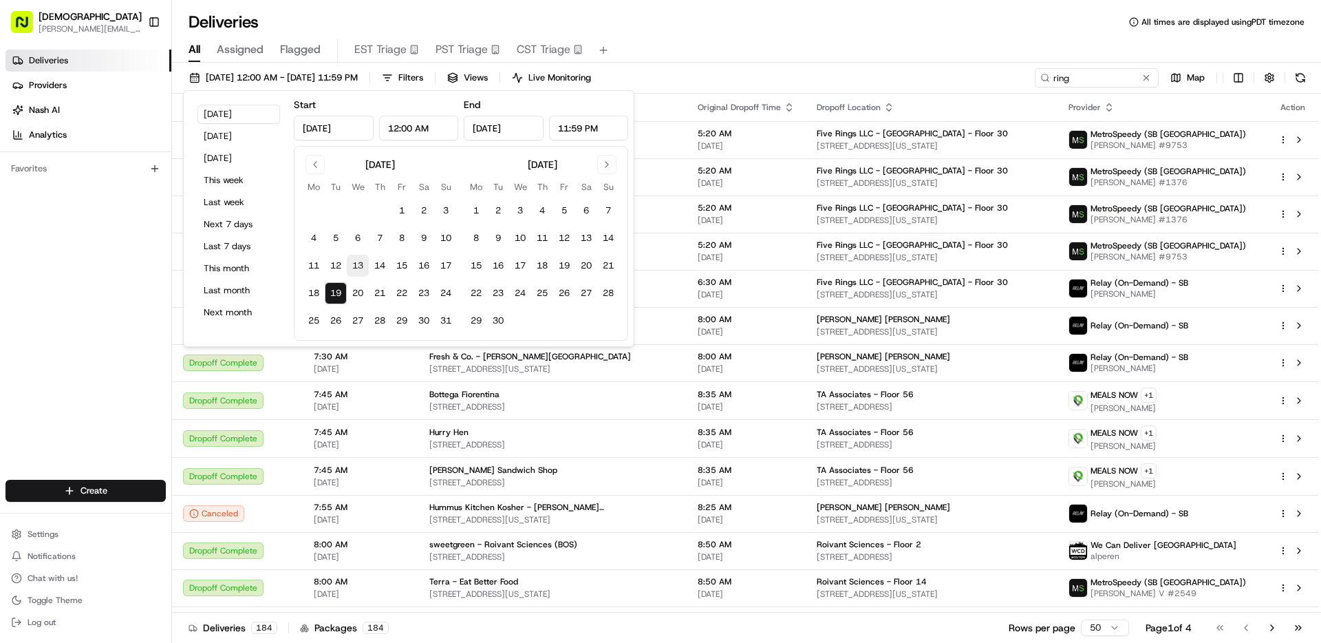 The width and height of the screenshot is (1321, 643). What do you see at coordinates (1078, 140) in the screenshot?
I see `img: metro_speed_logo.png` at bounding box center [1078, 140].